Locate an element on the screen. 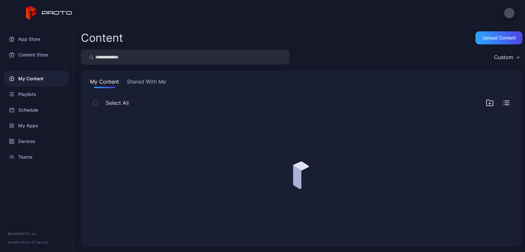 This screenshot has height=252, width=525. span: Version • is located at coordinates (14, 242).